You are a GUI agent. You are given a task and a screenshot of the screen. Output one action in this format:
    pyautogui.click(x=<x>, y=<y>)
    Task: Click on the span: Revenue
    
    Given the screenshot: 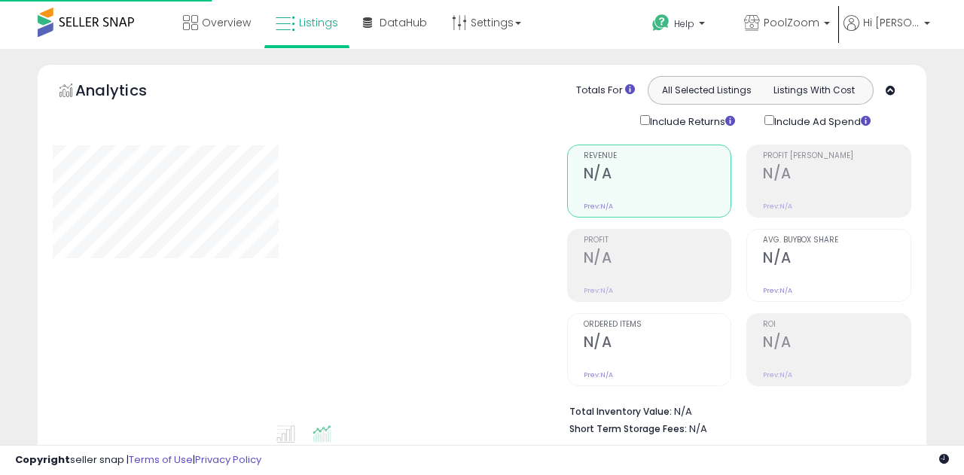 What is the action you would take?
    pyautogui.click(x=657, y=156)
    